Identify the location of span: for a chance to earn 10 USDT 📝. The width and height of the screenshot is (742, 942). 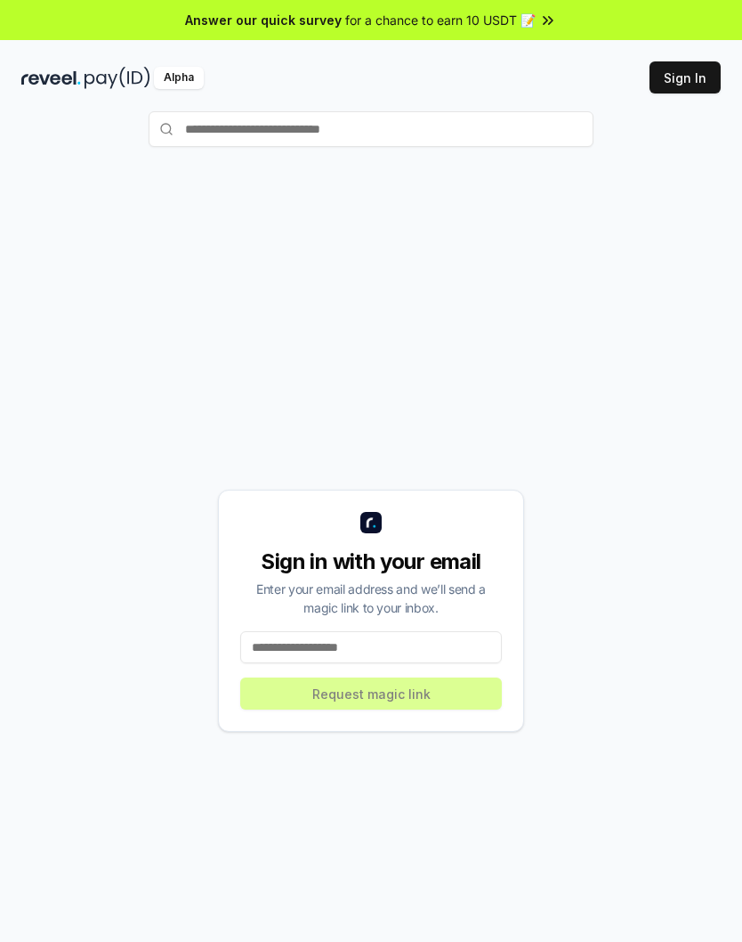
(441, 20).